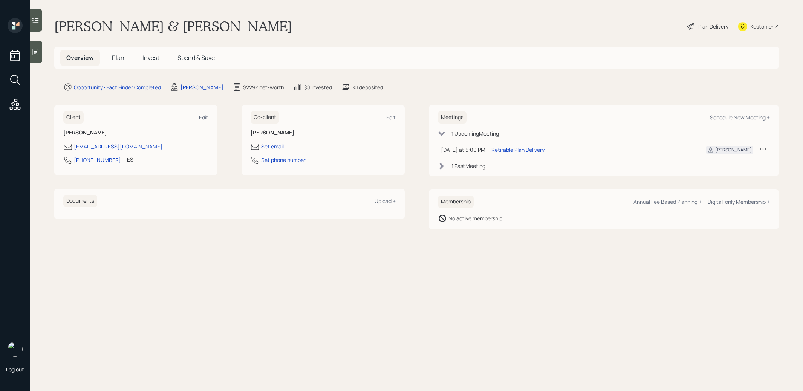 The width and height of the screenshot is (803, 391). What do you see at coordinates (385, 201) in the screenshot?
I see `div: Upload +` at bounding box center [385, 201].